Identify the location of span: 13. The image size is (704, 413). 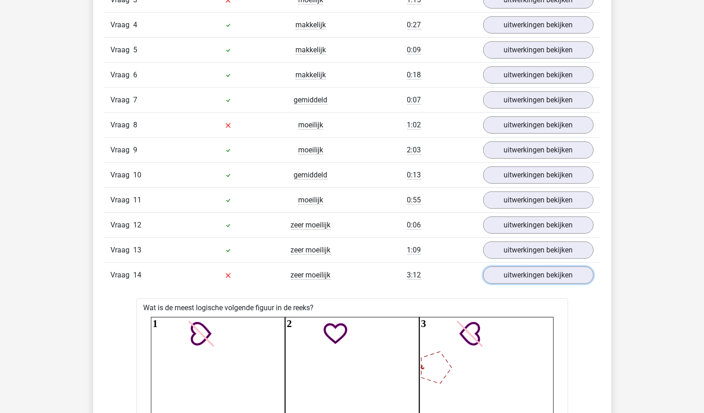
(138, 250).